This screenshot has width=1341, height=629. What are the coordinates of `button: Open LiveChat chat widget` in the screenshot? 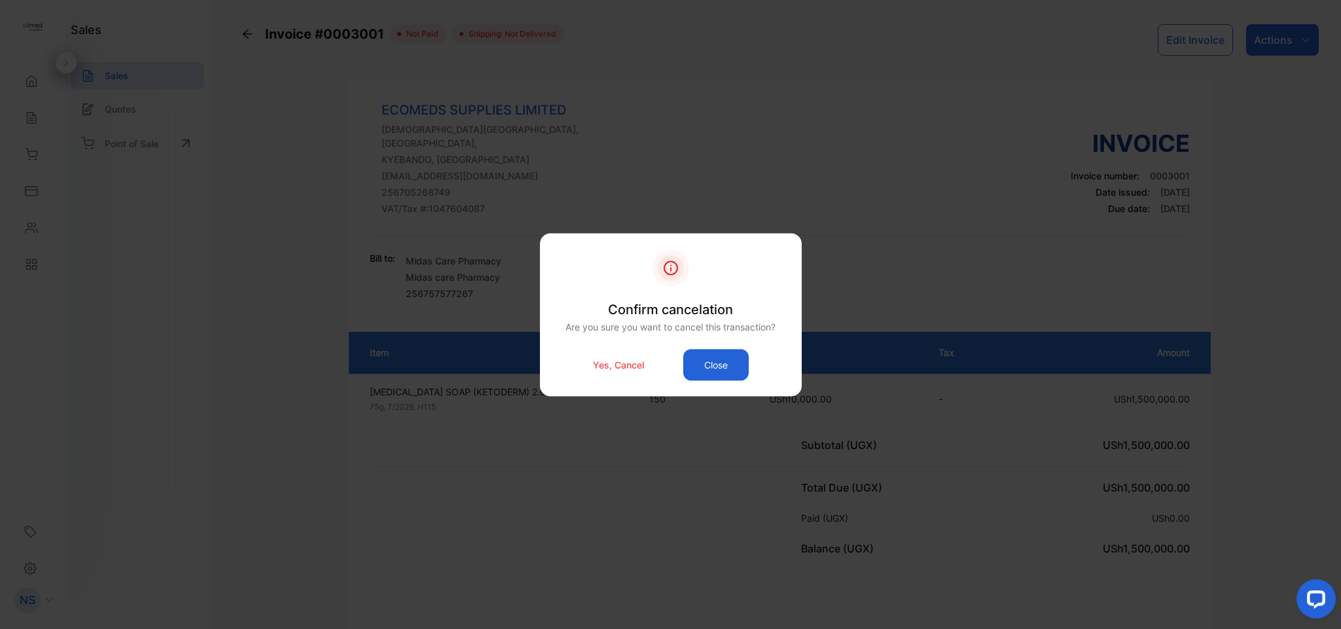 It's located at (30, 25).